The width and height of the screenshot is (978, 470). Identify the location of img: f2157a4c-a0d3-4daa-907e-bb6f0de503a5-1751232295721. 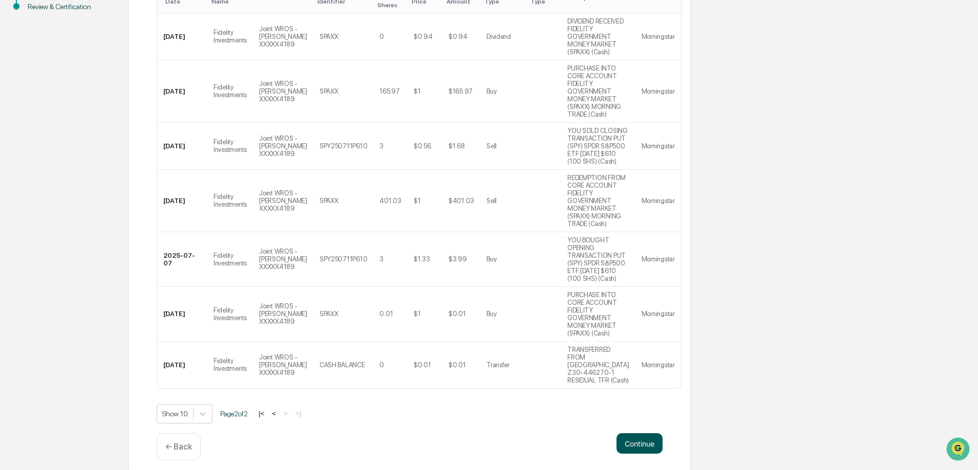
(13, 13).